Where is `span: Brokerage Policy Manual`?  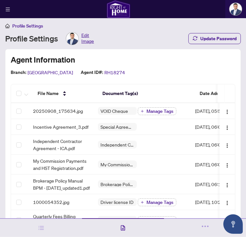
span: Brokerage Policy Manual is located at coordinates (117, 184).